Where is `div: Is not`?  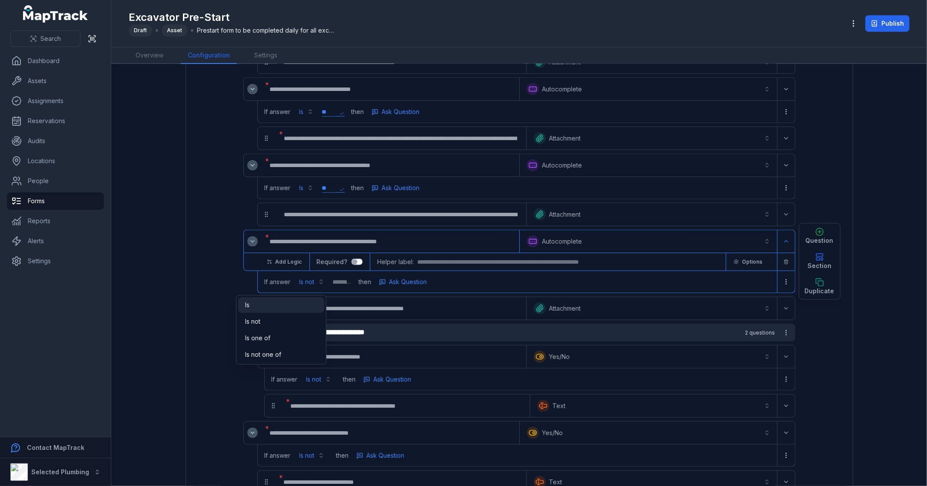
div: Is not is located at coordinates (281, 330).